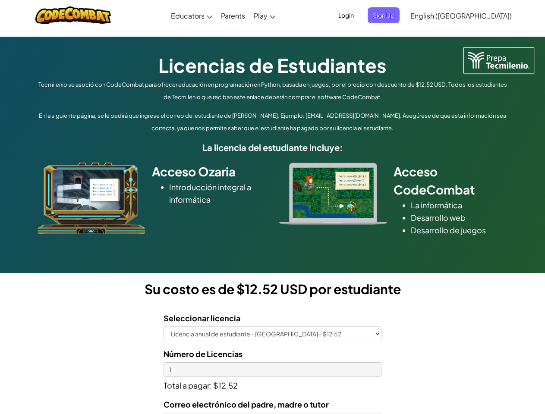 The width and height of the screenshot is (545, 414). Describe the element at coordinates (217, 193) in the screenshot. I see `li: Introducción integral a informática` at that location.